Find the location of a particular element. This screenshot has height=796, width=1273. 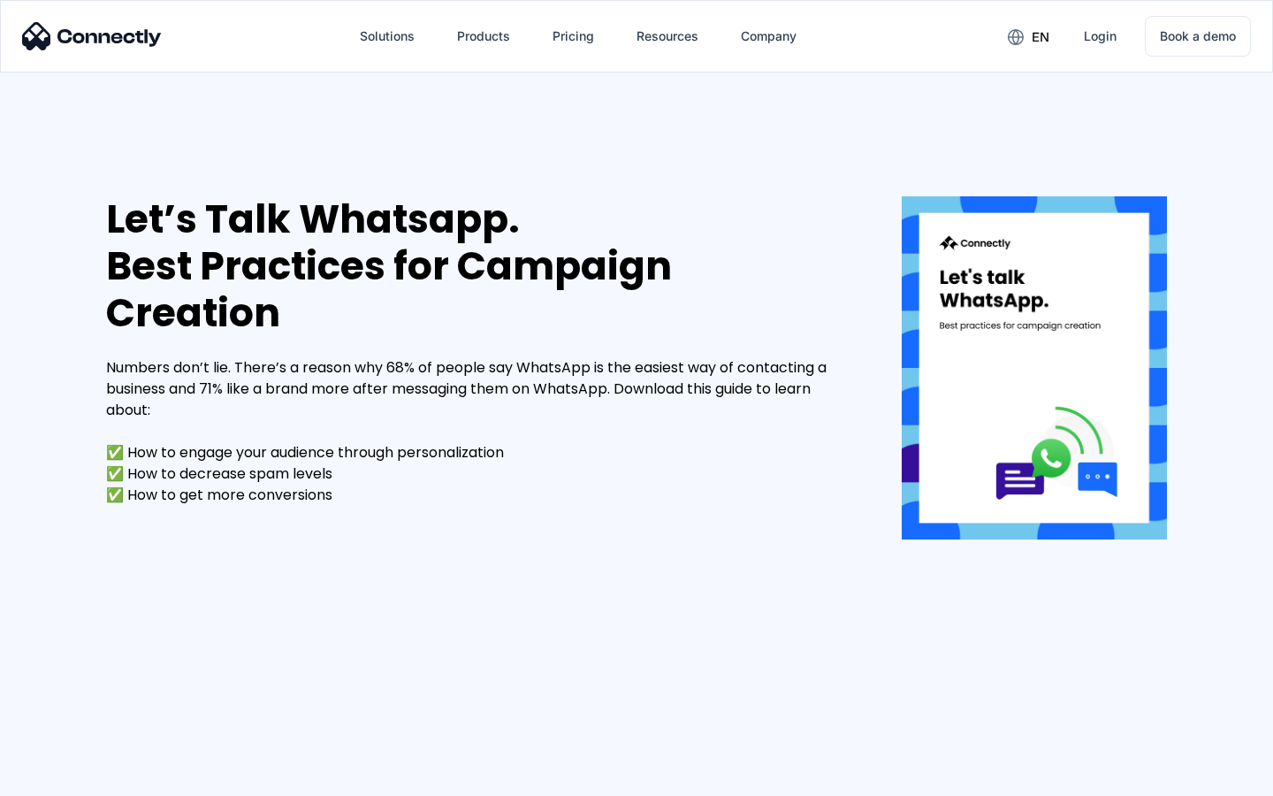

div: Company is located at coordinates (768, 36).